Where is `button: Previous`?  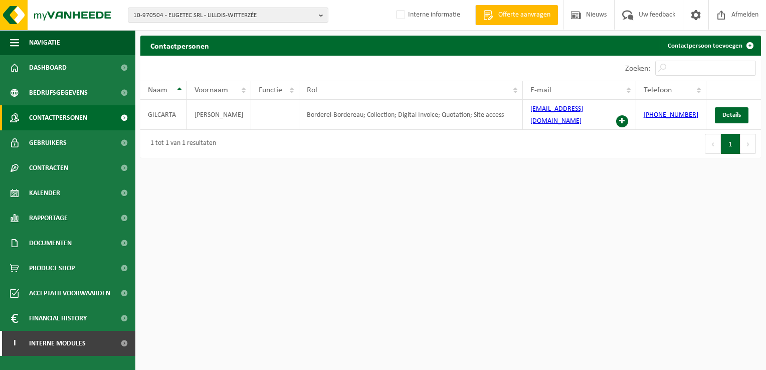 button: Previous is located at coordinates (712, 144).